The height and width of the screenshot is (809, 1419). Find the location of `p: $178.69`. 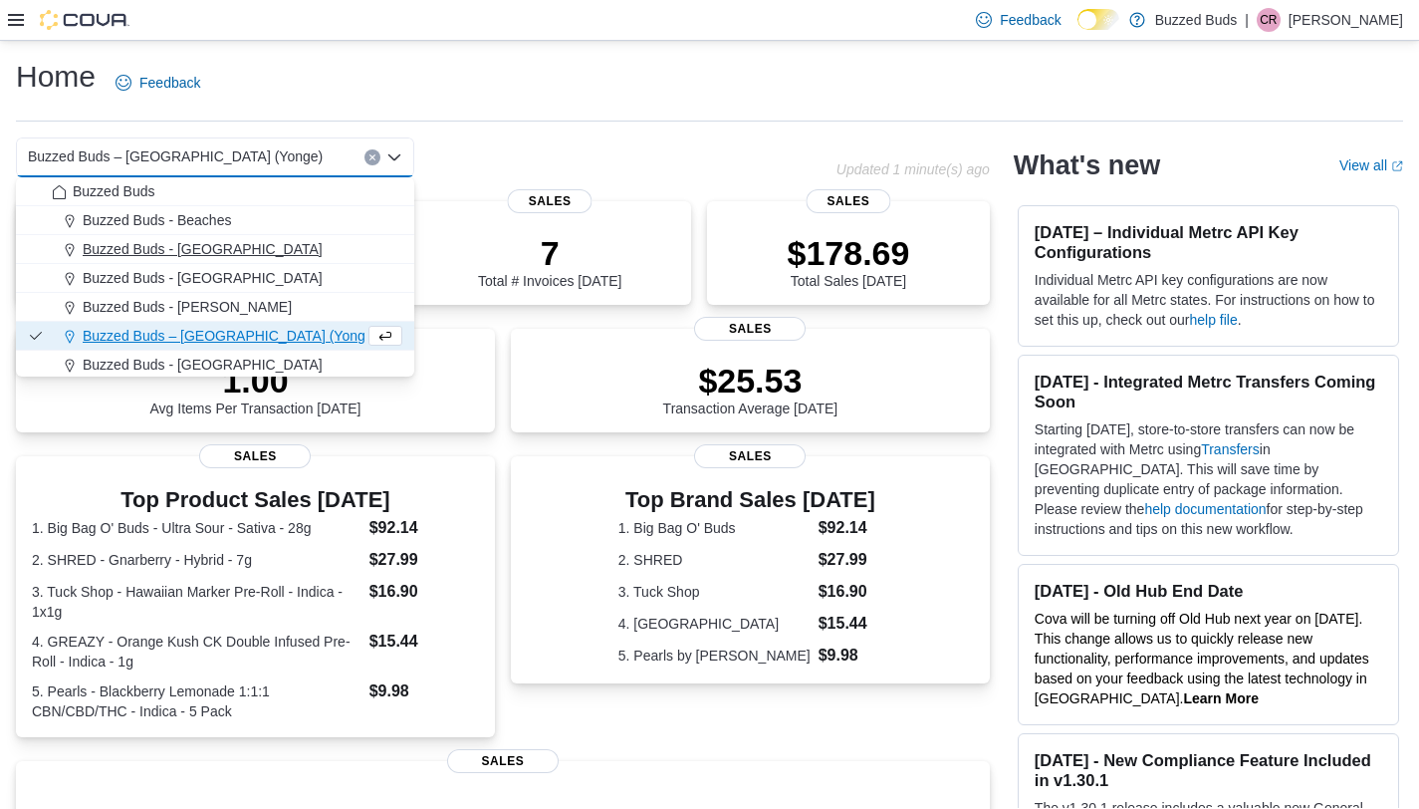

p: $178.69 is located at coordinates (849, 253).